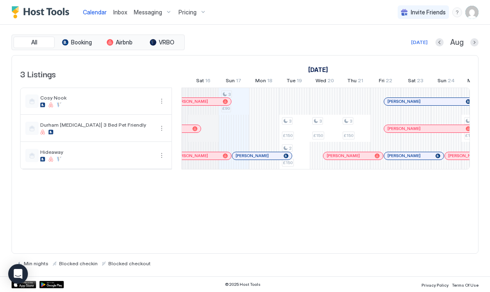  Describe the element at coordinates (239, 81) in the screenshot. I see `span: 17` at that location.